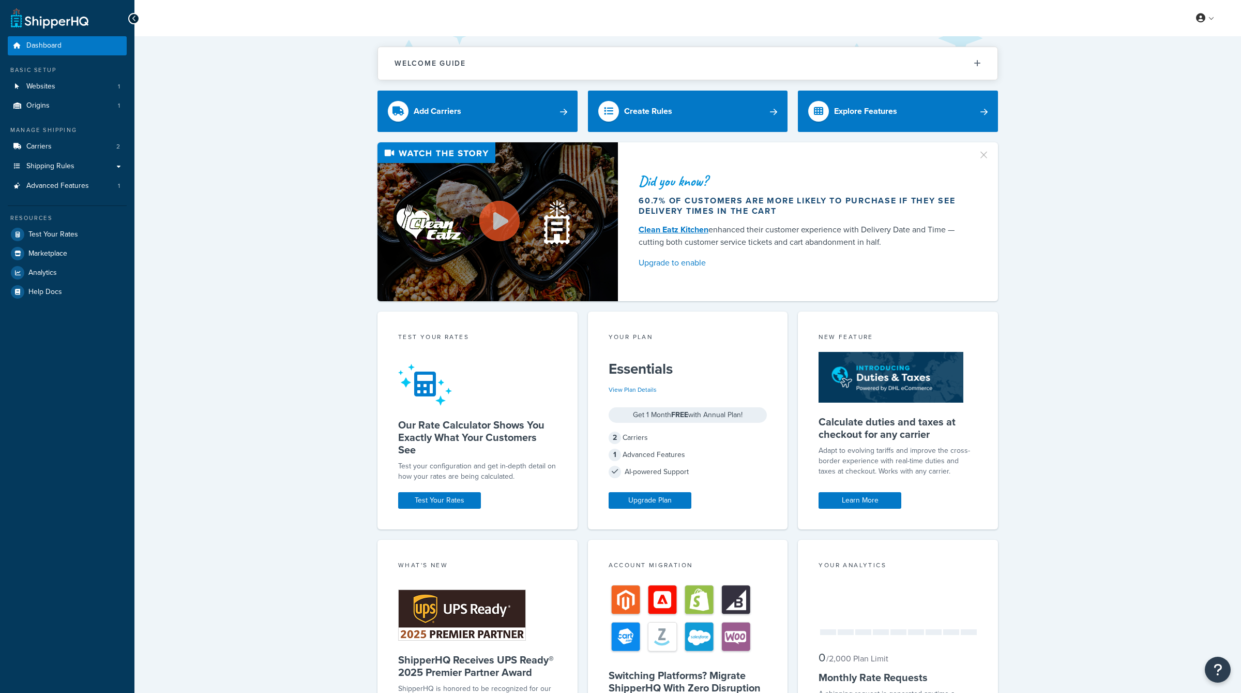 Image resolution: width=1241 pixels, height=693 pixels. What do you see at coordinates (688, 438) in the screenshot?
I see `div: Carriers` at bounding box center [688, 438].